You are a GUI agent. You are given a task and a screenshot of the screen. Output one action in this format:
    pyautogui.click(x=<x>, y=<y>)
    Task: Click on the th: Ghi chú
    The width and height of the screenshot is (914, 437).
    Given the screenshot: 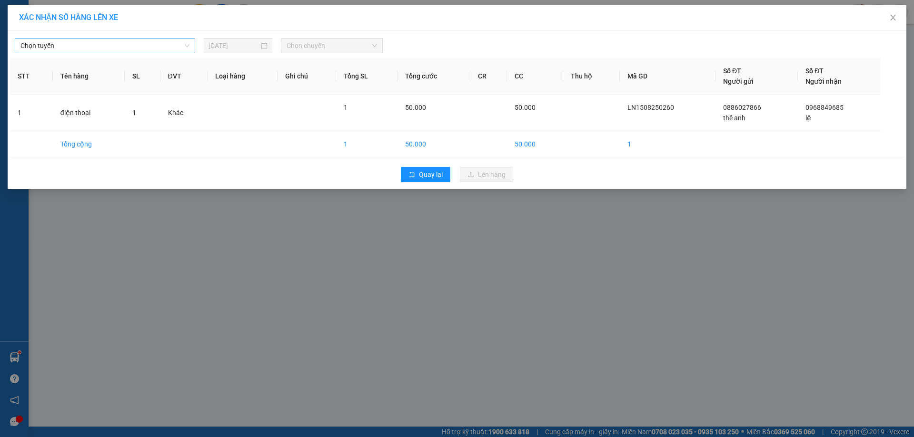 What is the action you would take?
    pyautogui.click(x=307, y=76)
    